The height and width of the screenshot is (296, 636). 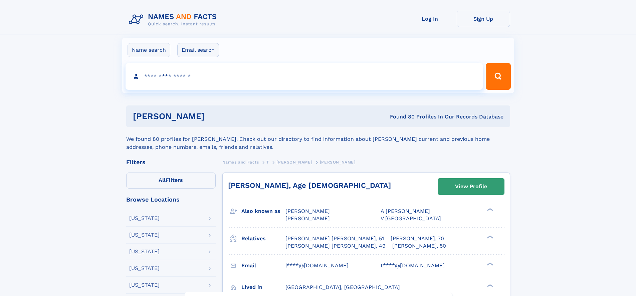 I want to click on h3: Lived in, so click(x=264, y=288).